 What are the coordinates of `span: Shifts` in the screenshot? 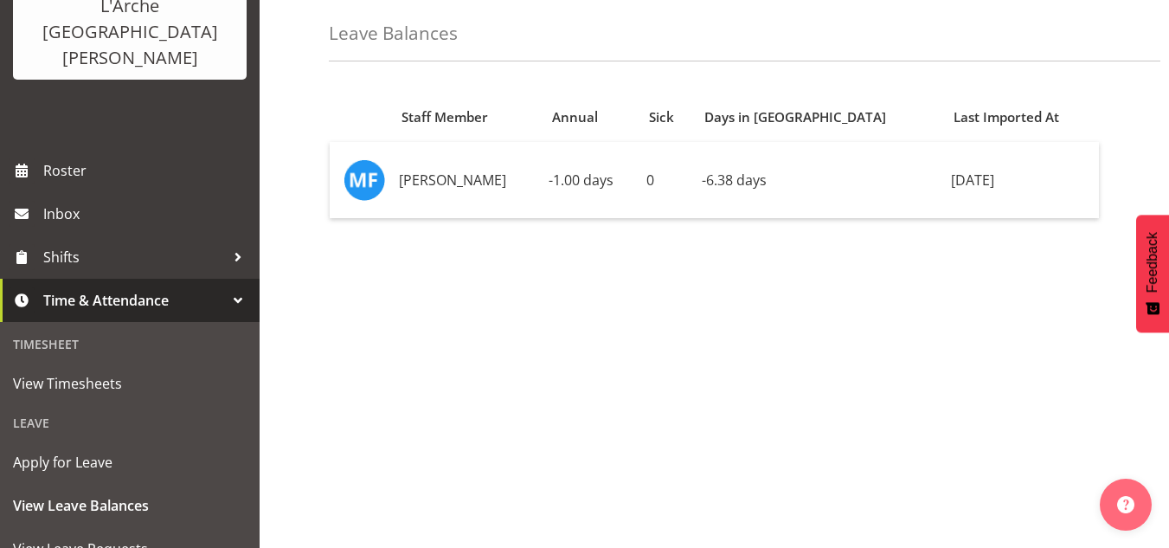 It's located at (134, 257).